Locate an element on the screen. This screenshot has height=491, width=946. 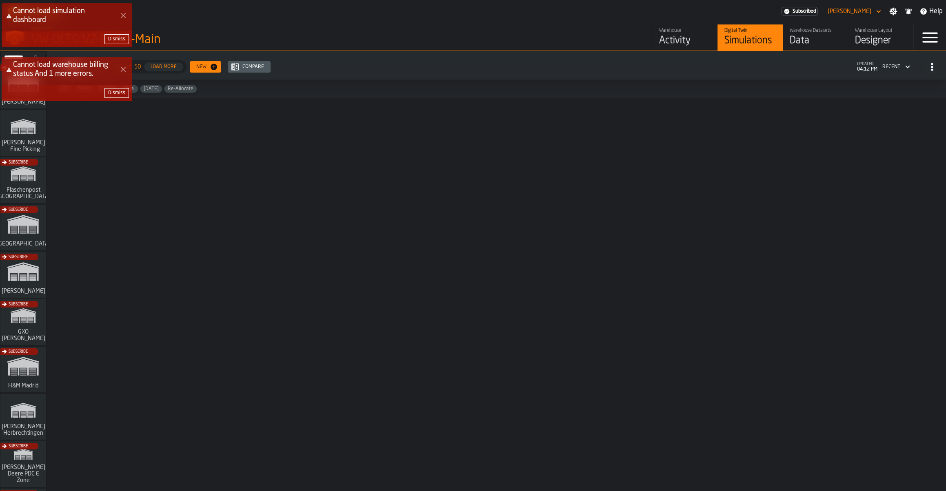
a: link-to-/wh/i/a0d9589e-ccad-4b62-b3a5-e9442830ef7e/simulations is located at coordinates (23, 181).